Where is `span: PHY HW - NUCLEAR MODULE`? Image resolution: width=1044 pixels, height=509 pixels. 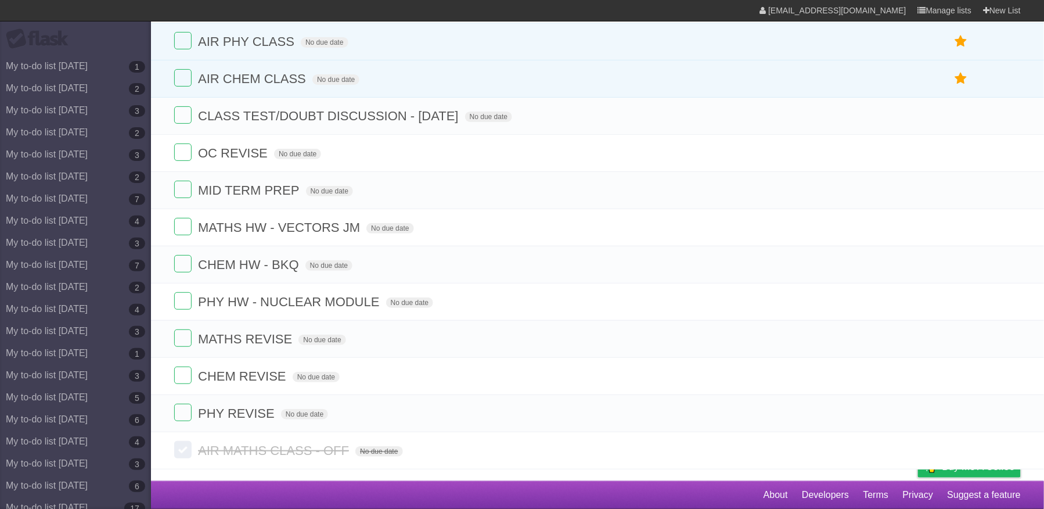 span: PHY HW - NUCLEAR MODULE is located at coordinates (290, 301).